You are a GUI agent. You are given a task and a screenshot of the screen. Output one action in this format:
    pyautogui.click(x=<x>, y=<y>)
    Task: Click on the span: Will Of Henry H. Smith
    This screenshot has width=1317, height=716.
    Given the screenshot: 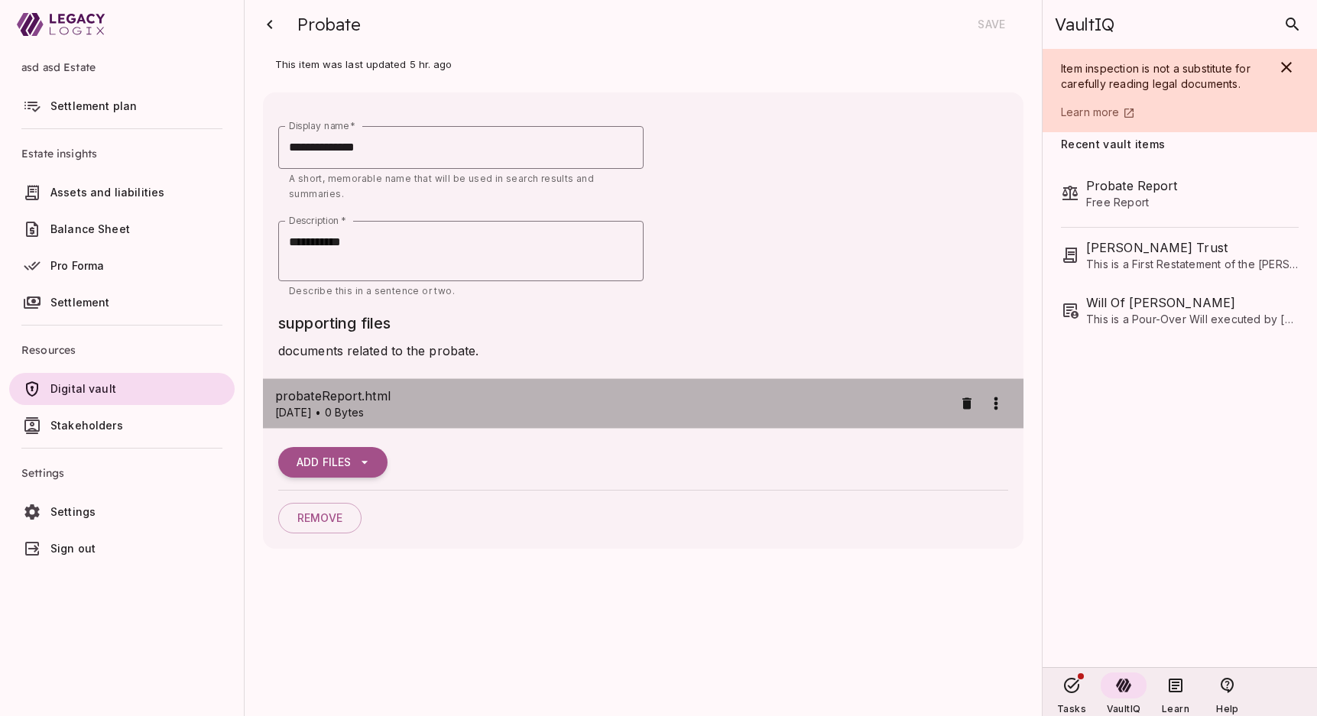 What is the action you would take?
    pyautogui.click(x=1192, y=303)
    